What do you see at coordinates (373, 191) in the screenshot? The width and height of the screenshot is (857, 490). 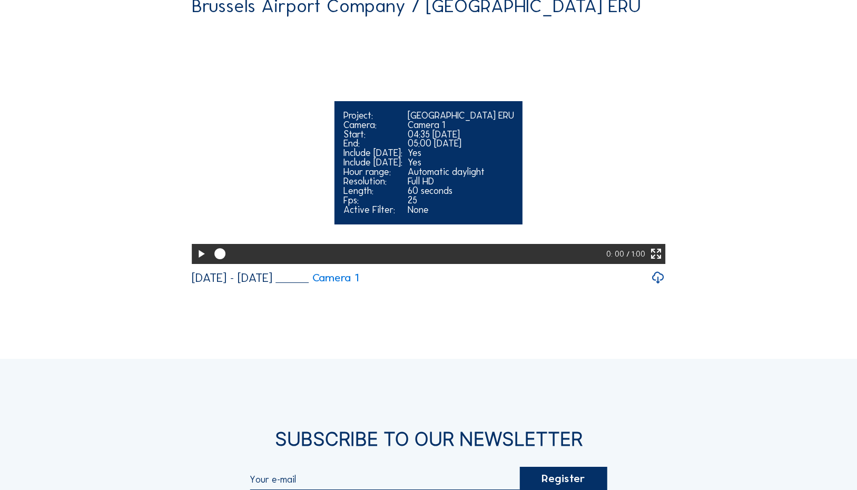 I see `div: Length:` at bounding box center [373, 191].